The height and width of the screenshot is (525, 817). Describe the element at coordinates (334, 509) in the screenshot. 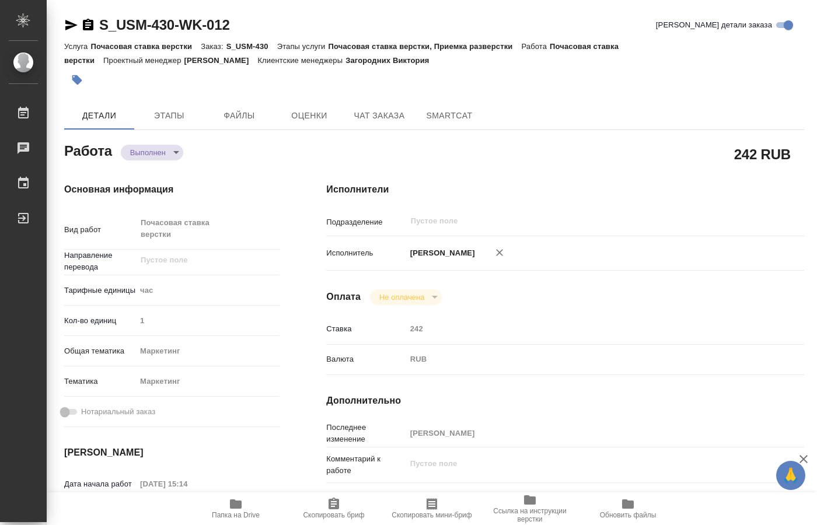

I see `button: Скопировать бриф` at that location.